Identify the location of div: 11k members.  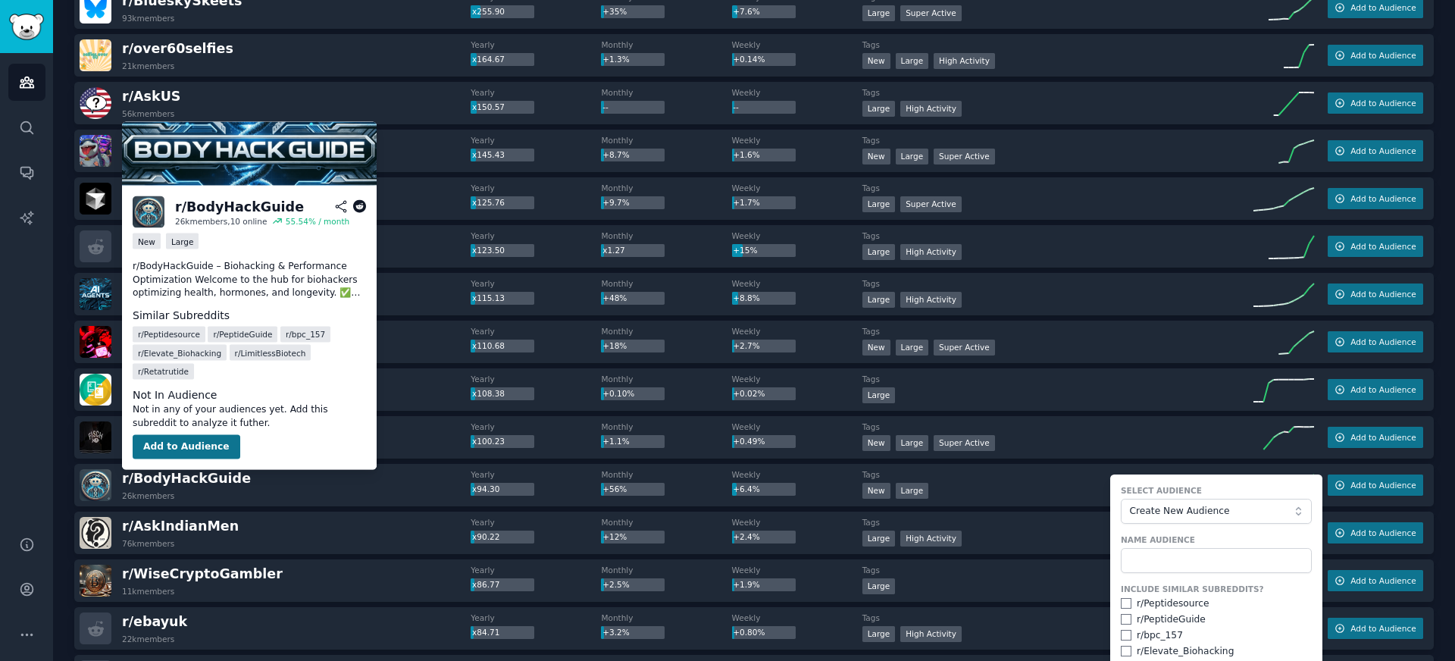
(148, 591).